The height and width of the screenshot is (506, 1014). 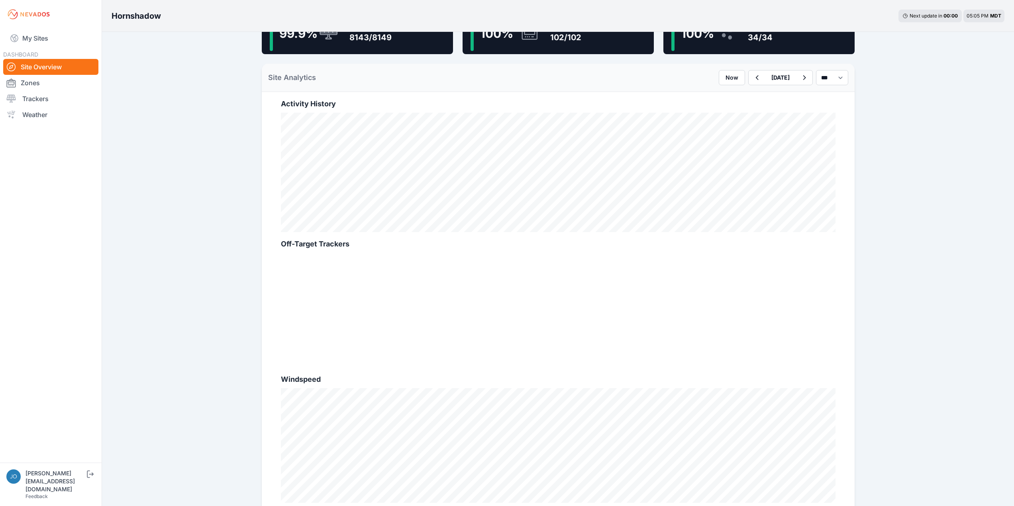 What do you see at coordinates (298, 33) in the screenshot?
I see `span: 99.9 %` at bounding box center [298, 33].